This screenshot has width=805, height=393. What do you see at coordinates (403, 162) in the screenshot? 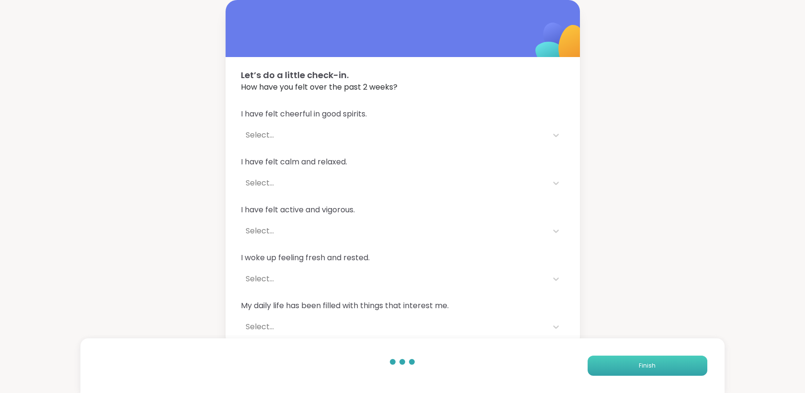
I see `span: I have felt calm and relaxed.` at bounding box center [403, 162].